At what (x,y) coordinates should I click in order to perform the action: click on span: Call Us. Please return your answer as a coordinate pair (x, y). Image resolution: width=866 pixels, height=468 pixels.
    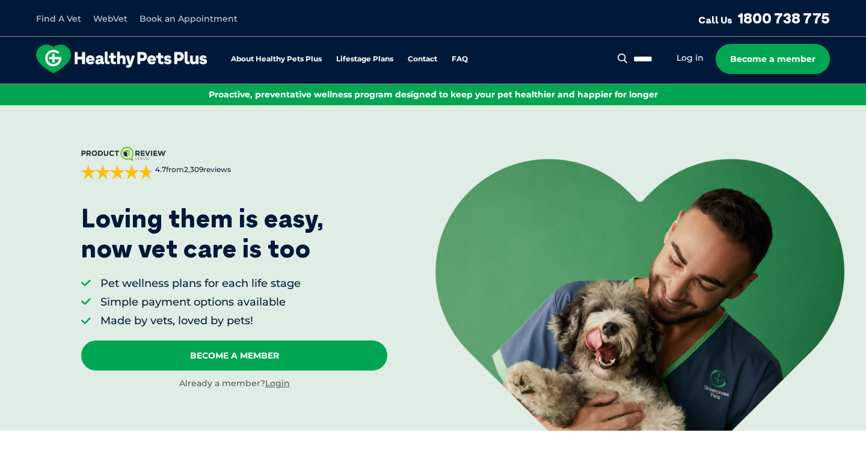
    Looking at the image, I should click on (715, 20).